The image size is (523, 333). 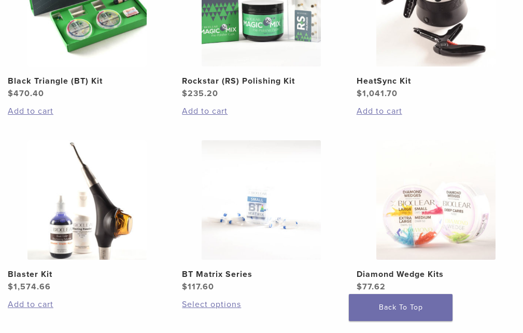 I want to click on a: Add to cart: “Blaster Kit”, so click(x=87, y=304).